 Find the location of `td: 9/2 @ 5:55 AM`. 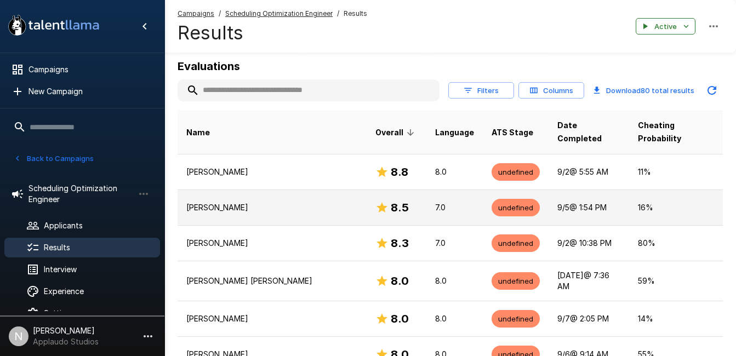

td: 9/2 @ 5:55 AM is located at coordinates (588, 171).